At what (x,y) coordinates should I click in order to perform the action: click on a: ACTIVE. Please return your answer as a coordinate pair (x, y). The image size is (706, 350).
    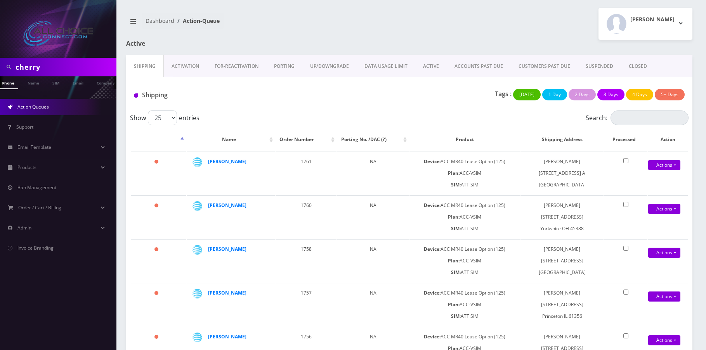
    Looking at the image, I should click on (431, 66).